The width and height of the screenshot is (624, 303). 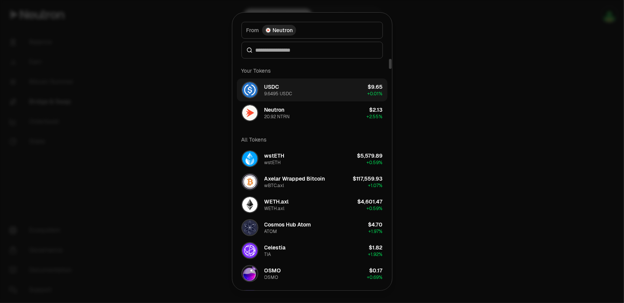 What do you see at coordinates (274, 185) in the screenshot?
I see `div: wBTC.axl` at bounding box center [274, 185].